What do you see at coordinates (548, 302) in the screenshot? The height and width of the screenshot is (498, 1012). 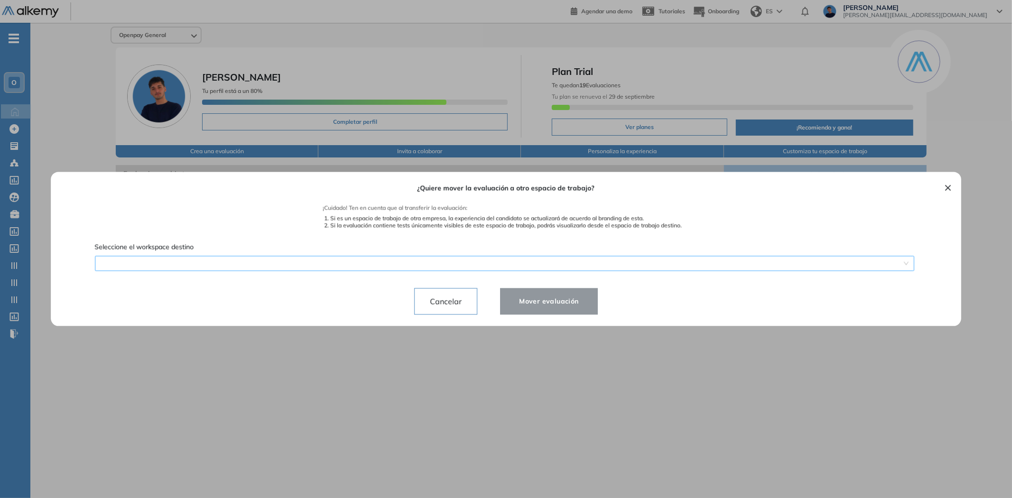 I see `button: Mover evaluación` at bounding box center [548, 302].